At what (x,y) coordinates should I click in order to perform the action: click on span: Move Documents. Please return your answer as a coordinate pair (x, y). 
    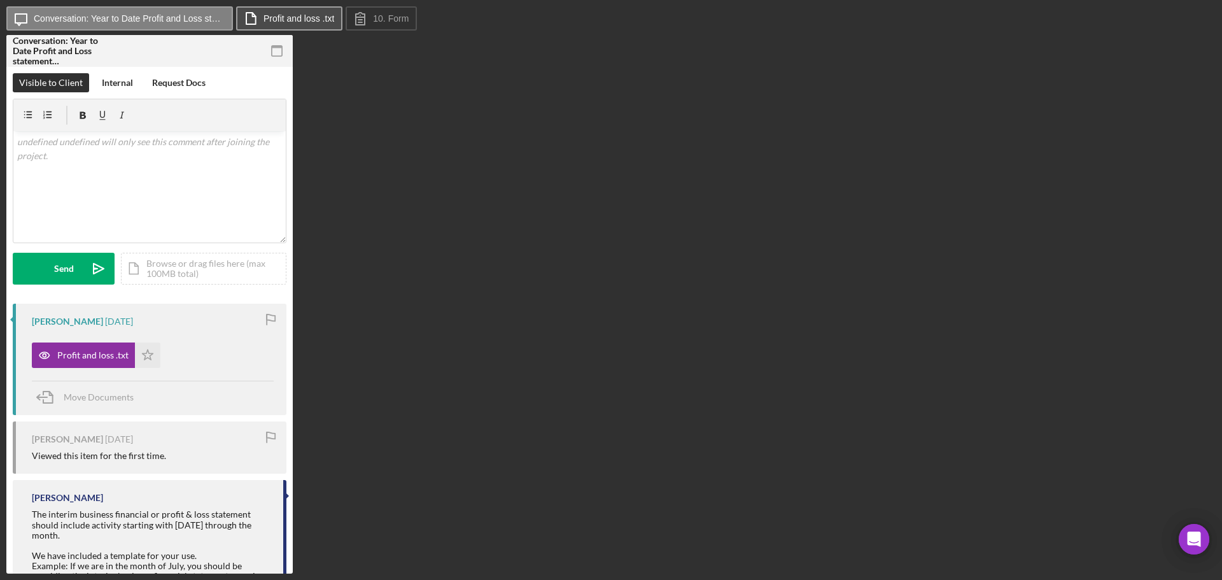
    Looking at the image, I should click on (99, 397).